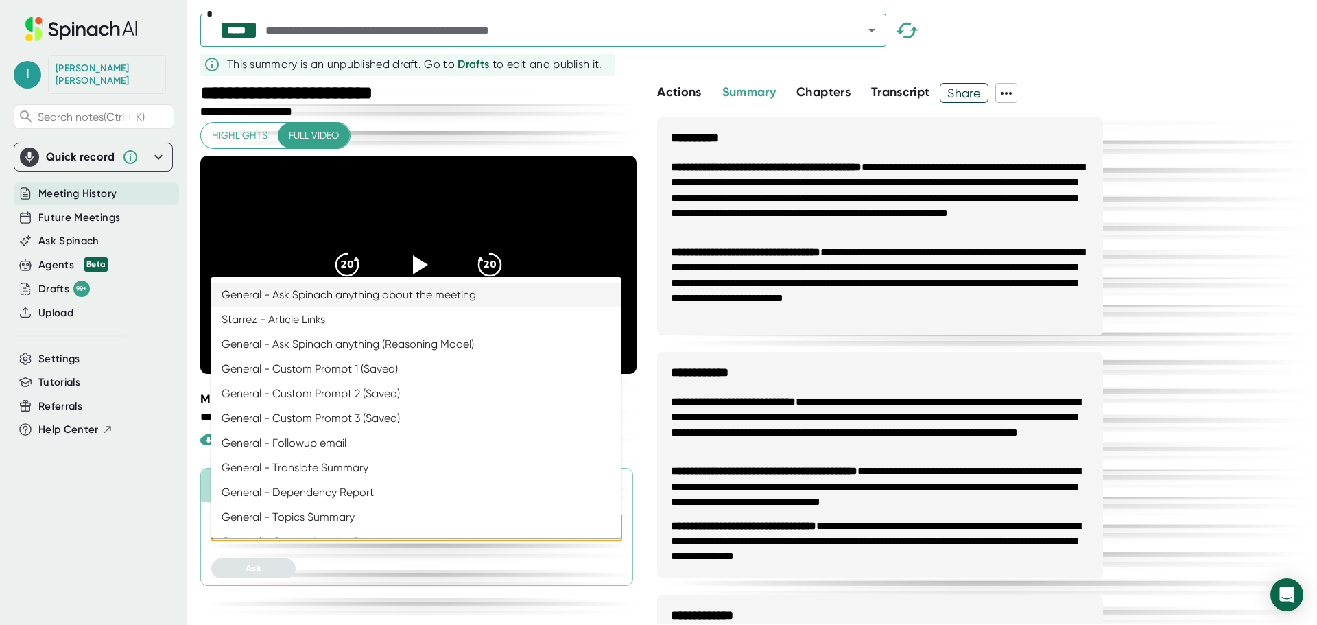 Image resolution: width=1317 pixels, height=625 pixels. I want to click on span: Search notes (Ctrl + K), so click(91, 117).